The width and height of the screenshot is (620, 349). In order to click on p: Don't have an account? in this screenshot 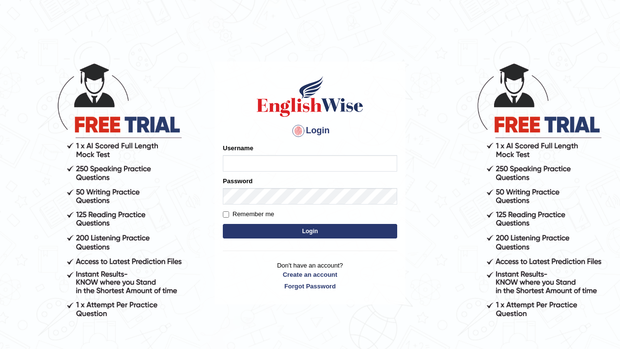, I will do `click(310, 276)`.